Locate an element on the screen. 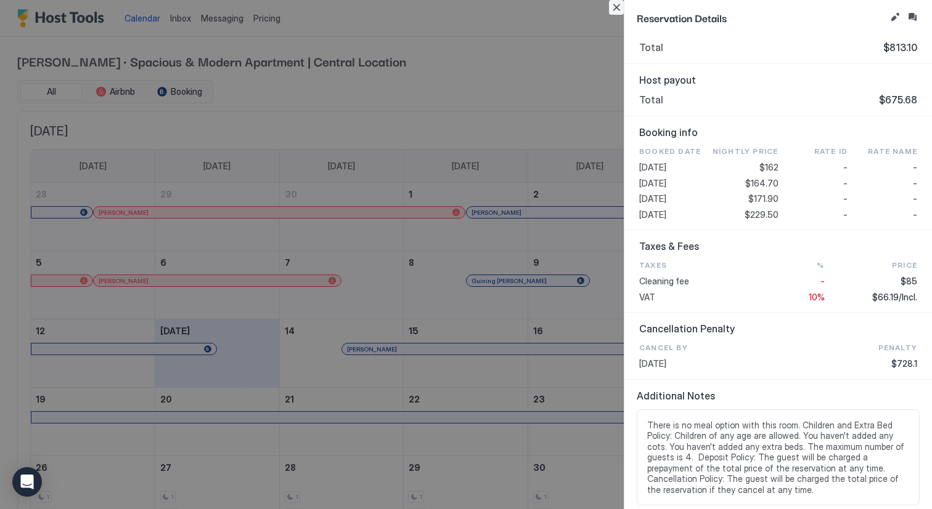  span: Booking info is located at coordinates (777, 132).